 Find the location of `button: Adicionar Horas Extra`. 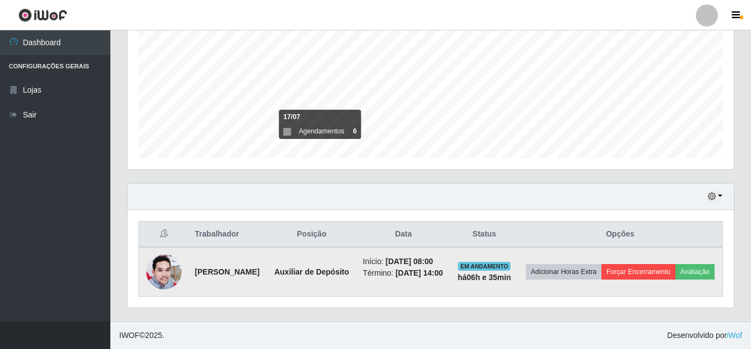

button: Adicionar Horas Extra is located at coordinates (563, 272).